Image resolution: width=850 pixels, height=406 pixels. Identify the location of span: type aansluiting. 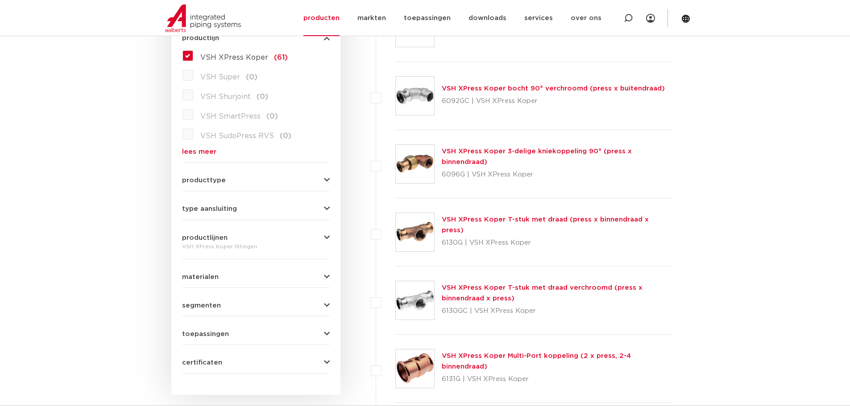
(209, 209).